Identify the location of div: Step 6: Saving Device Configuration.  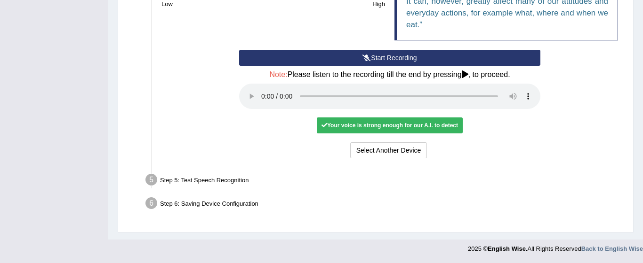
(385, 205).